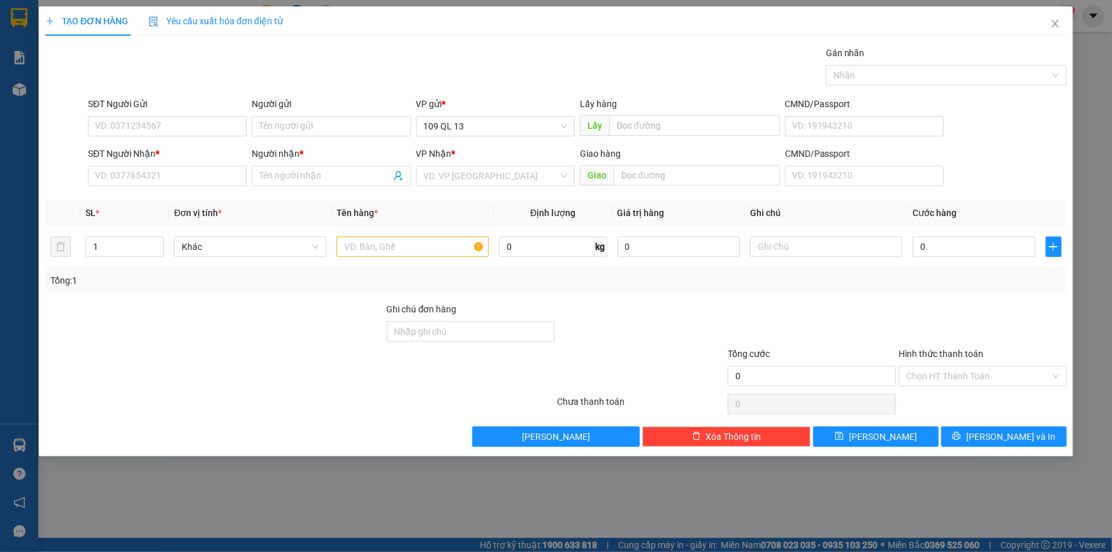  Describe the element at coordinates (90, 213) in the screenshot. I see `span: SL` at that location.